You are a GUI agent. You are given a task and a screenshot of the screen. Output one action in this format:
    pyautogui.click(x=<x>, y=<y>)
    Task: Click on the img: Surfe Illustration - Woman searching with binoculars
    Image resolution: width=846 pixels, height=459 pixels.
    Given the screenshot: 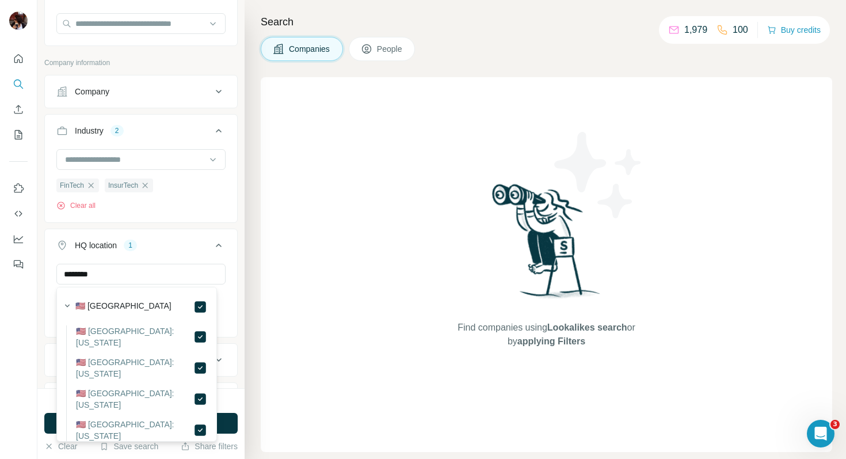 What is the action you would take?
    pyautogui.click(x=547, y=245)
    